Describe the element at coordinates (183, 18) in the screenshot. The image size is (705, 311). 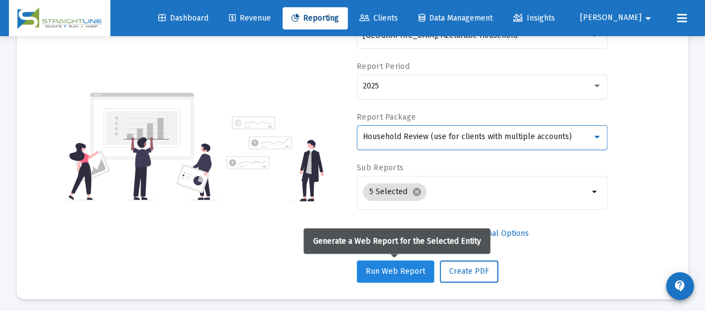
I see `span: Dashboard` at that location.